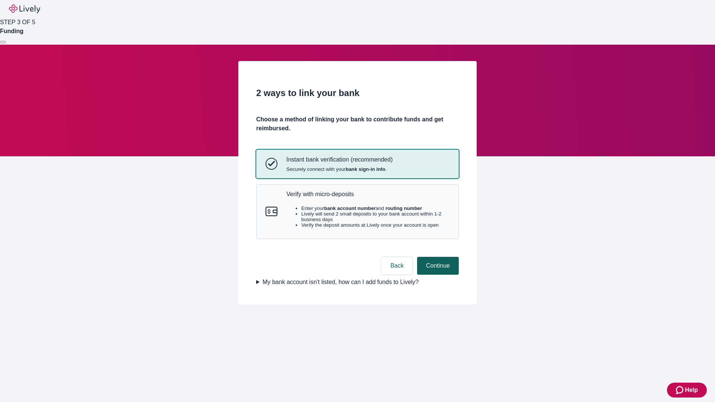 This screenshot has height=402, width=715. I want to click on button: Continue, so click(438, 266).